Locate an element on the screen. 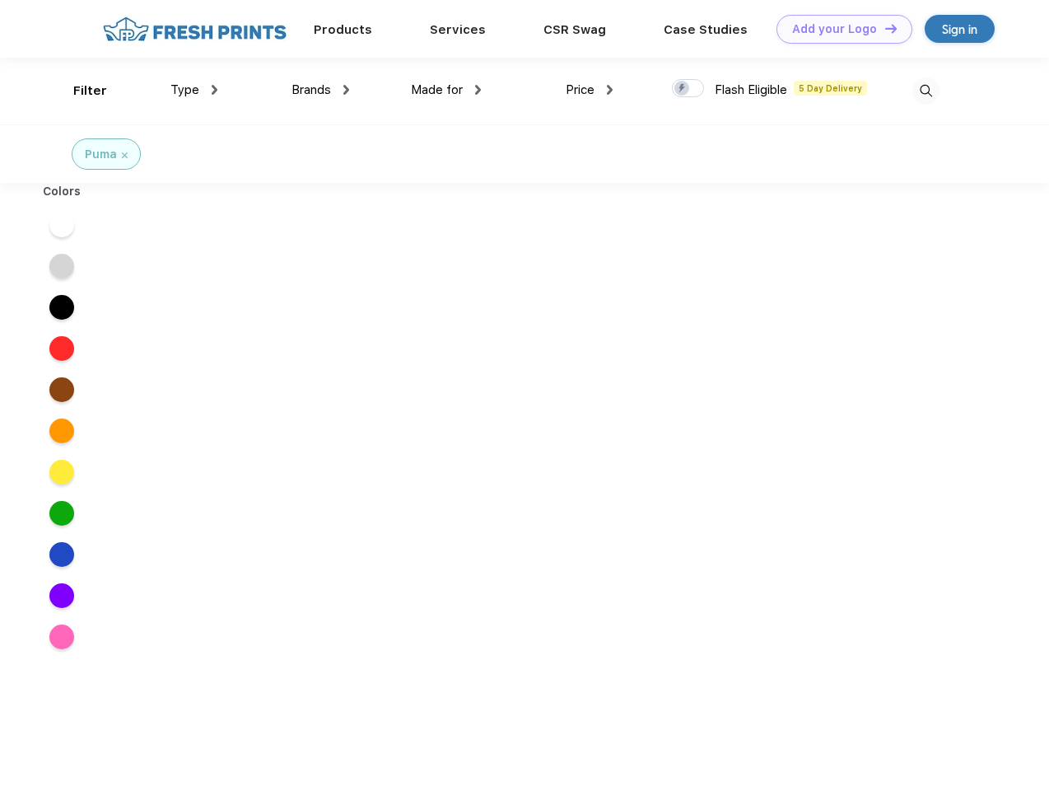  div: Puma is located at coordinates (100, 154).